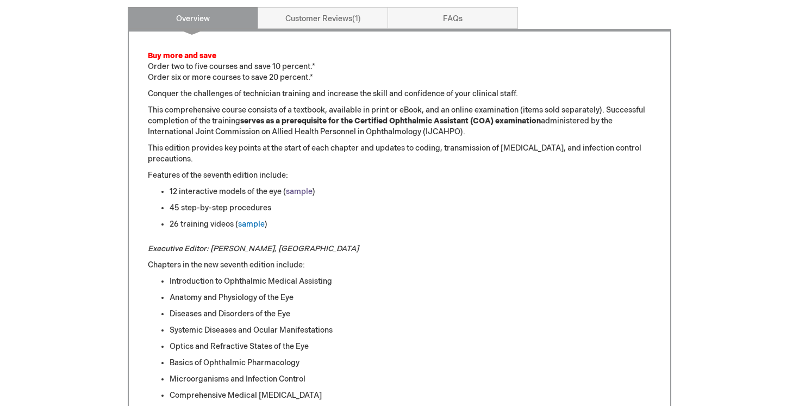  What do you see at coordinates (411, 331) in the screenshot?
I see `li: Systemic Diseases and Ocular Manifestations` at bounding box center [411, 331].